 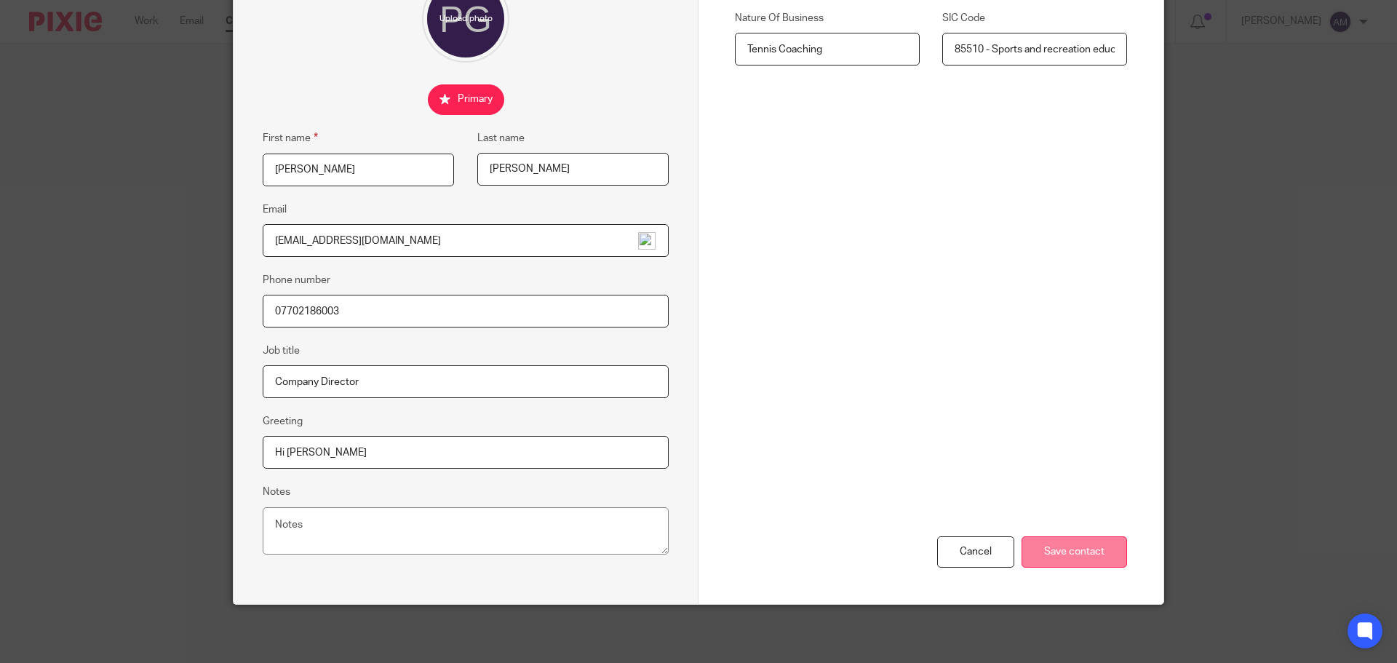 What do you see at coordinates (1035, 18) in the screenshot?
I see `label: SIC Code` at bounding box center [1035, 18].